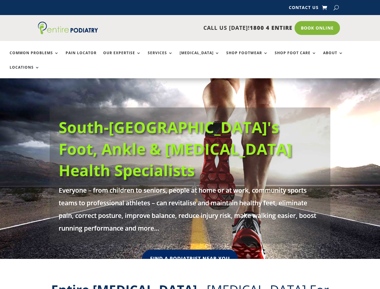  Describe the element at coordinates (122, 57) in the screenshot. I see `a: Our Expertise` at that location.